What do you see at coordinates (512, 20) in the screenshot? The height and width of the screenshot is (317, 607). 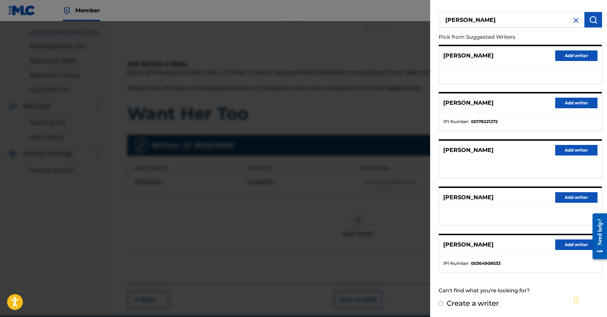 I see `input: Search writer's name or IPI Number` at bounding box center [512, 20].